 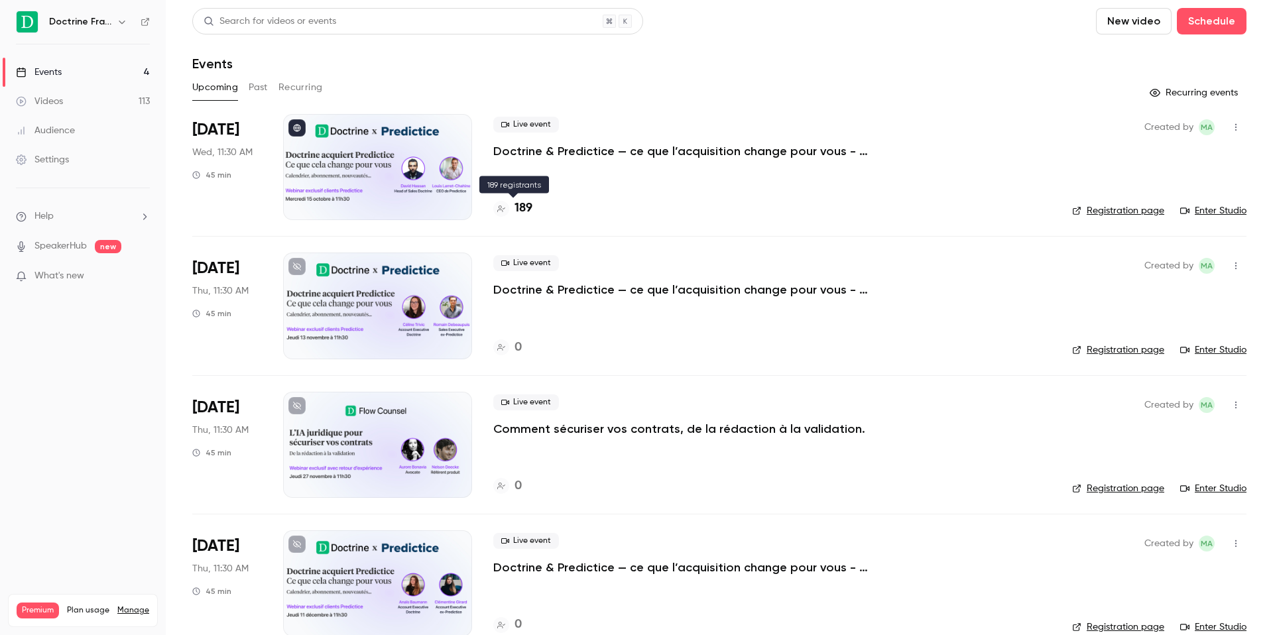 What do you see at coordinates (39, 101) in the screenshot?
I see `div: Videos` at bounding box center [39, 101].